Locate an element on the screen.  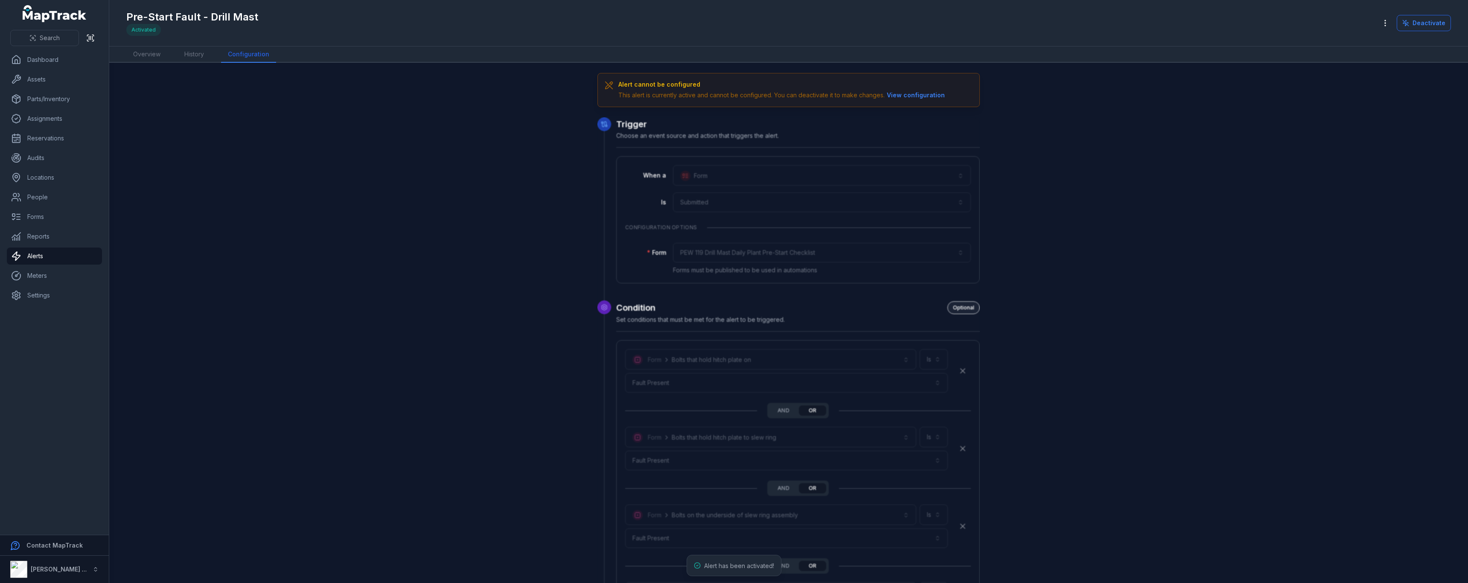
button: Deactivate is located at coordinates (1424, 23).